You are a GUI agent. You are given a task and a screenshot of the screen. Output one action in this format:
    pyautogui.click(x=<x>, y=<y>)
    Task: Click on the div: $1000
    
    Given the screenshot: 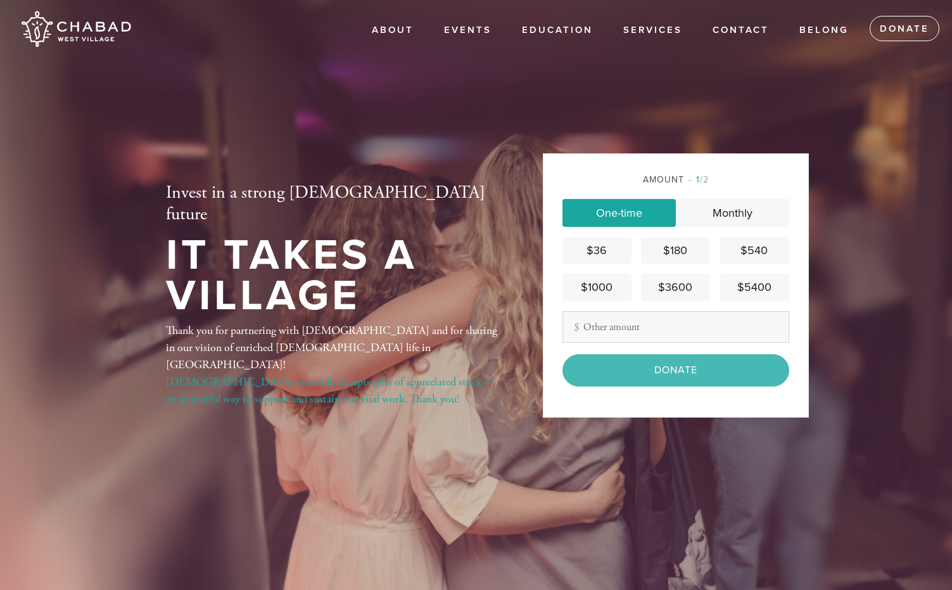 What is the action you would take?
    pyautogui.click(x=597, y=287)
    